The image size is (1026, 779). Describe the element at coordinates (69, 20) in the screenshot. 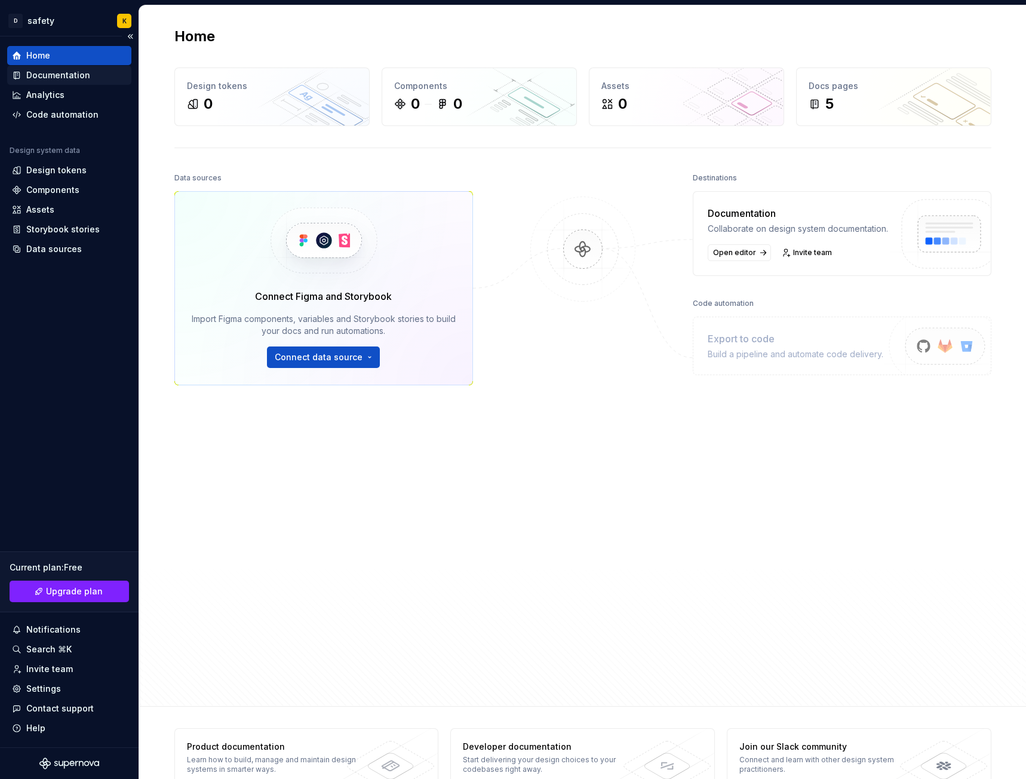

I see `button: DsafetyK` at that location.